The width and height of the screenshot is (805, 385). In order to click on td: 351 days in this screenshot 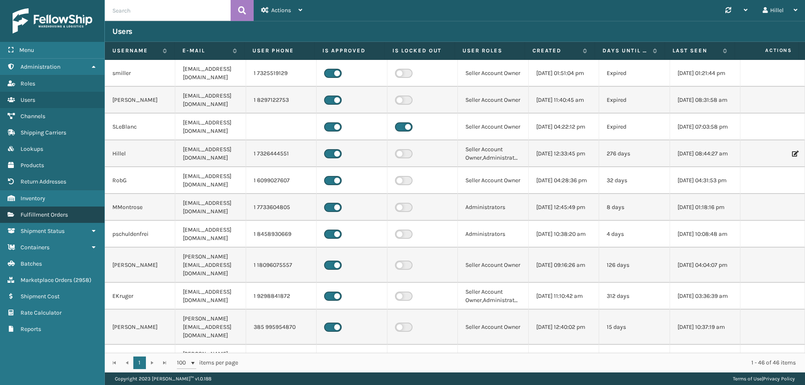, I will do `click(634, 363)`.